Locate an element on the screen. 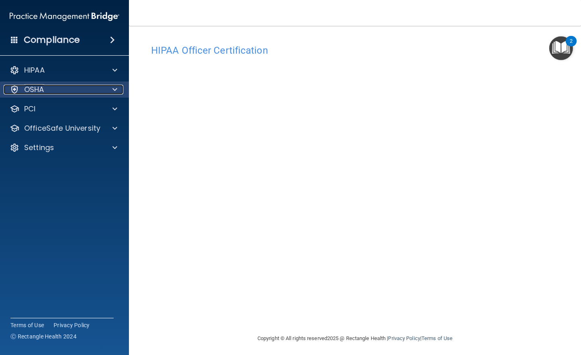  button: Open Resource Center, 2 new notifications is located at coordinates (561, 48).